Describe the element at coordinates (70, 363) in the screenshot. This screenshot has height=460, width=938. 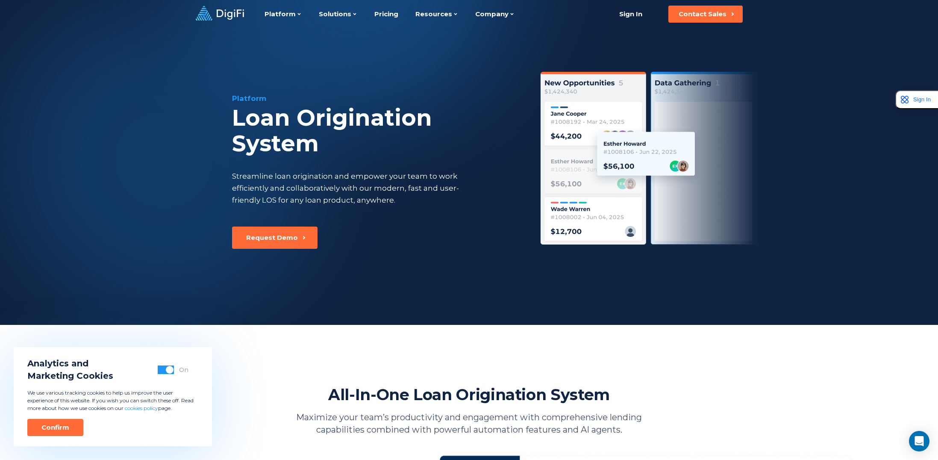
I see `span: Analytics and` at that location.